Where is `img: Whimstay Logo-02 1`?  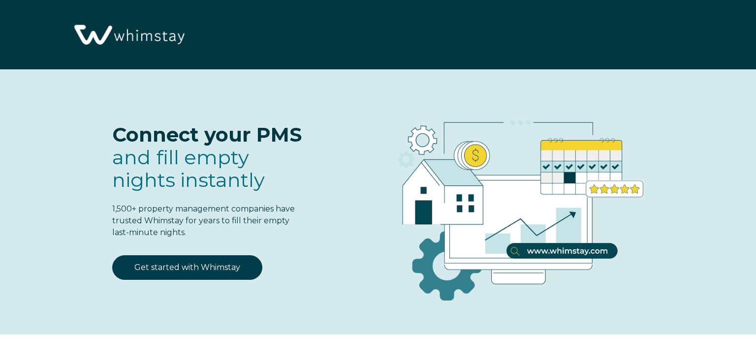 img: Whimstay Logo-02 1 is located at coordinates (128, 35).